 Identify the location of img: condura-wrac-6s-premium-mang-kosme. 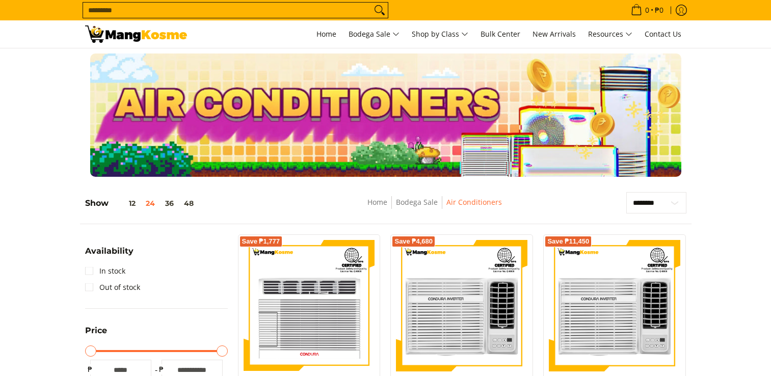
(309, 306).